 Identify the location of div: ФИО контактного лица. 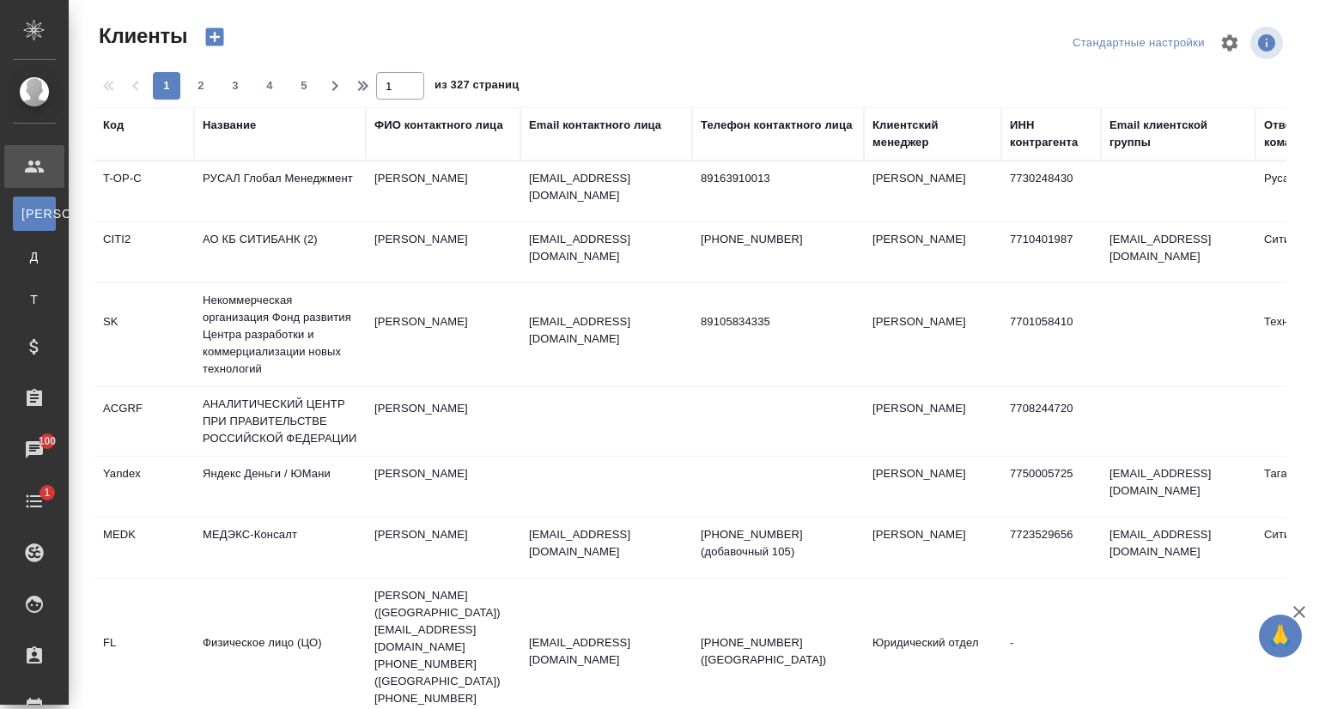
(439, 125).